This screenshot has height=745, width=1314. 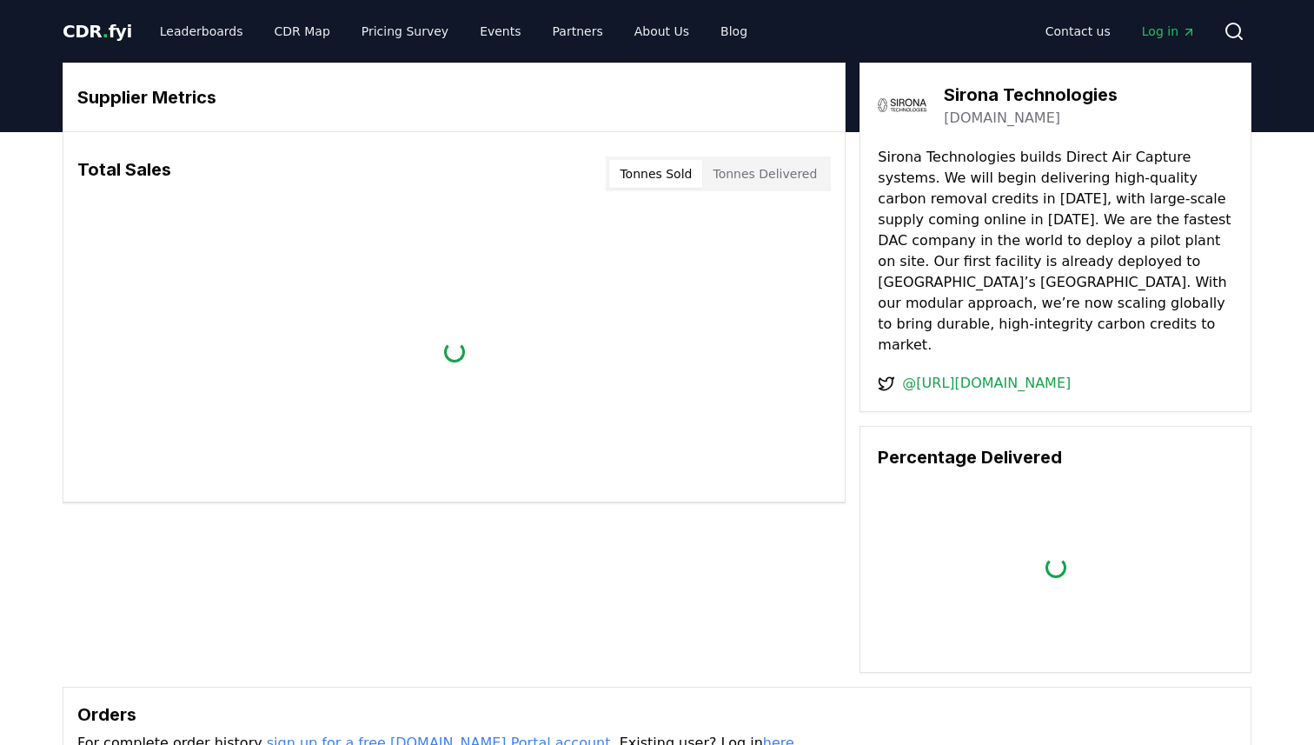 I want to click on h3: Supplier Metrics, so click(x=454, y=97).